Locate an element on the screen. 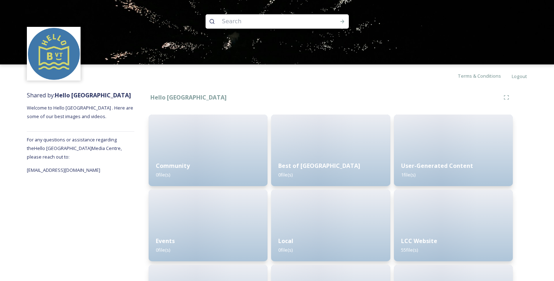 This screenshot has width=554, height=281. strong: LCC Website is located at coordinates (419, 241).